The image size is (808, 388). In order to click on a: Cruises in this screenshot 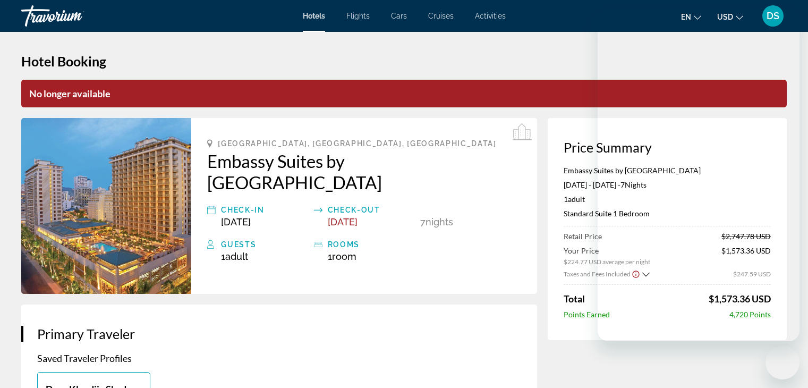, I will do `click(441, 16)`.